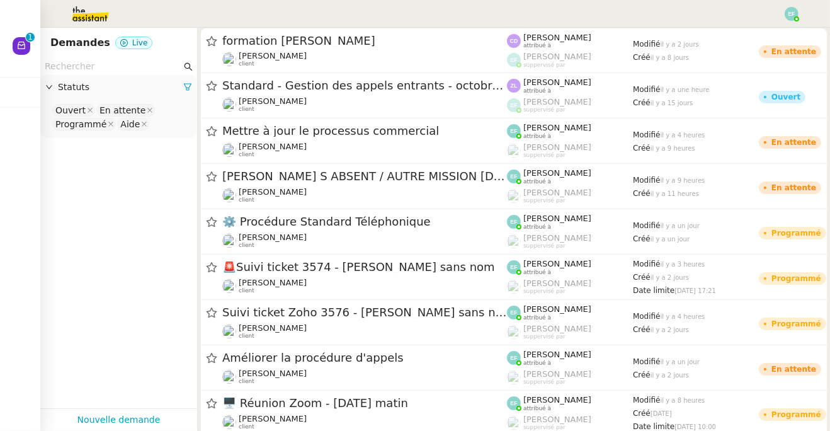 Image resolution: width=830 pixels, height=431 pixels. What do you see at coordinates (130, 124) in the screenshot?
I see `div: Aide` at bounding box center [130, 124].